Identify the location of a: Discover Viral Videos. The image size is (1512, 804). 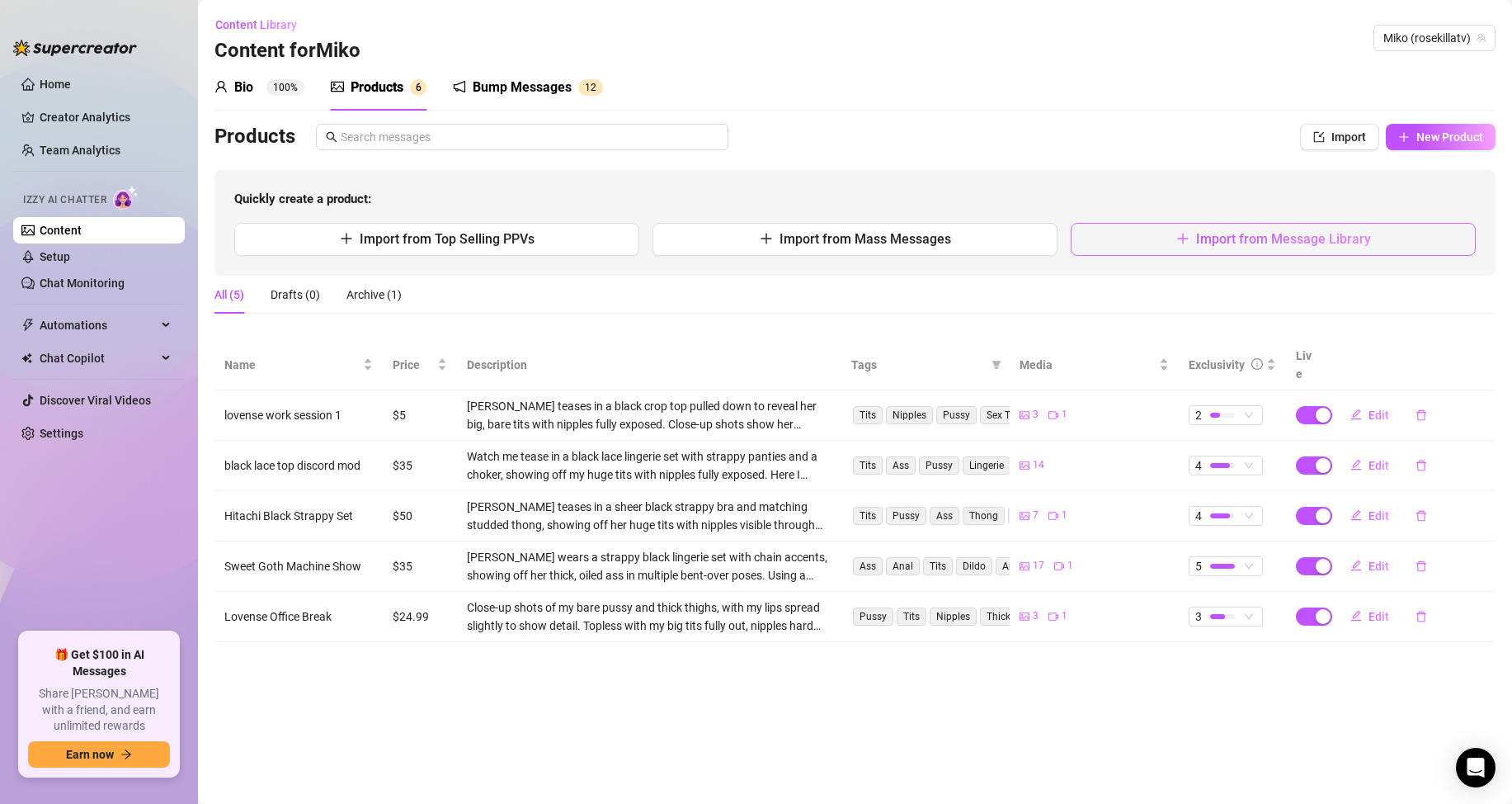
(95, 400).